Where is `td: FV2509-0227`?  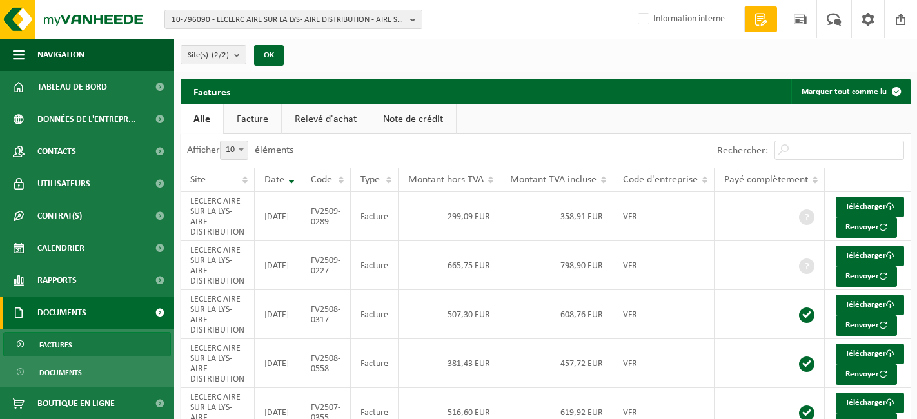
td: FV2509-0227 is located at coordinates (326, 266).